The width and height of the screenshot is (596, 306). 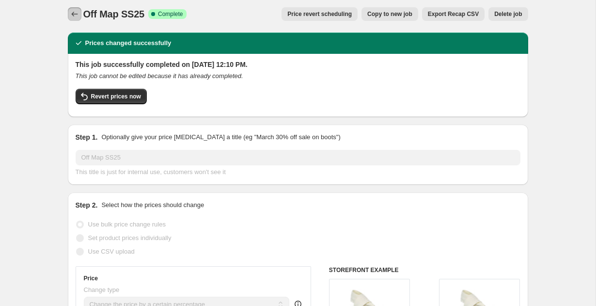 What do you see at coordinates (87, 137) in the screenshot?
I see `h2: Step 1.` at bounding box center [87, 137].